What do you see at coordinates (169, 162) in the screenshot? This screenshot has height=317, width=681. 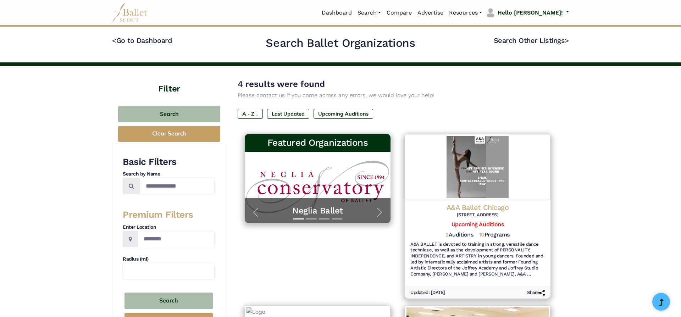 I see `h3: Basic Filters` at bounding box center [169, 162].